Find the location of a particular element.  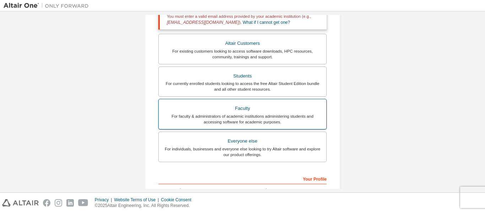

label: First Name is located at coordinates (199, 190).